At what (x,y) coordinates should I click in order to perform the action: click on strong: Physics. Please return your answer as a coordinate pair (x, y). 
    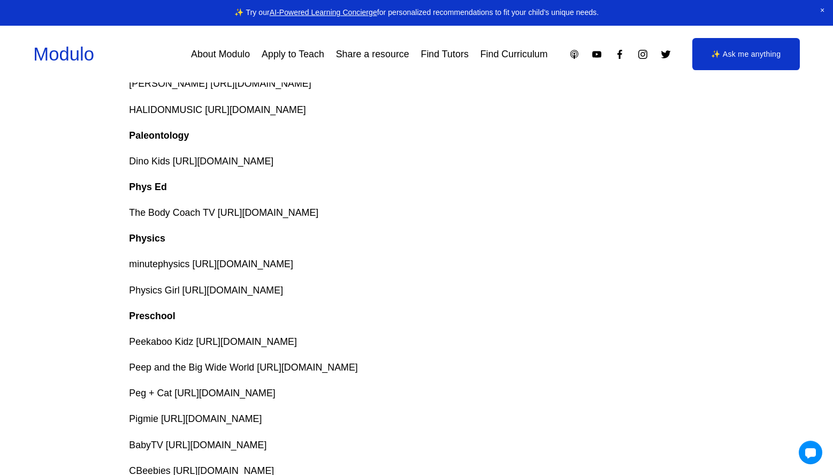
    Looking at the image, I should click on (147, 238).